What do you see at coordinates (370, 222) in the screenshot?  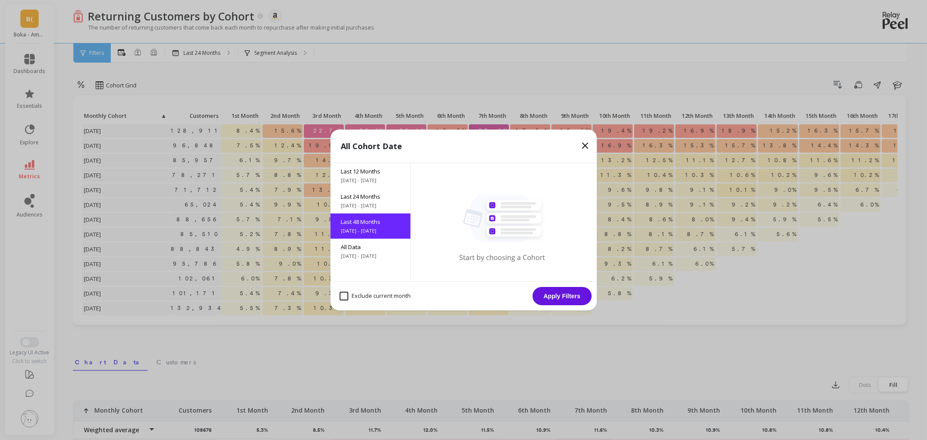 I see `span: Last 48 Months` at bounding box center [370, 222].